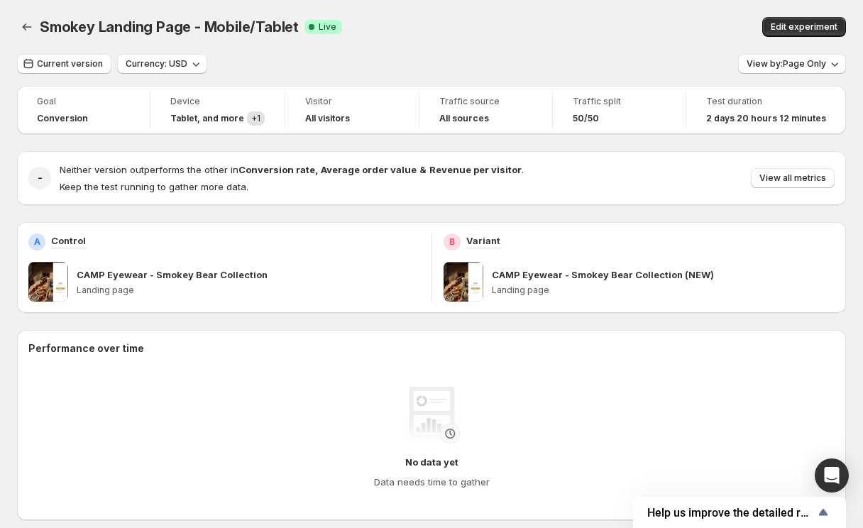 This screenshot has height=528, width=863. Describe the element at coordinates (162, 64) in the screenshot. I see `button: Currency: USD` at that location.